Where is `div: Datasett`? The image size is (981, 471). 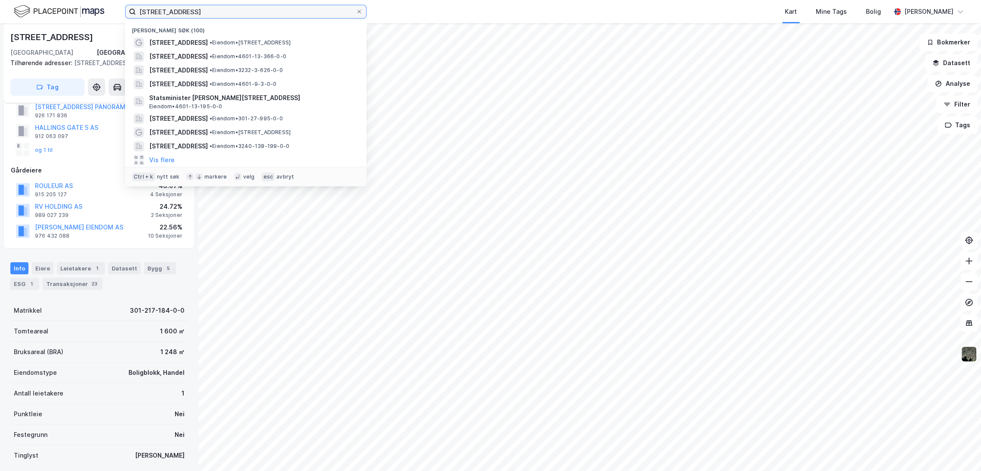
div: Datasett is located at coordinates (124, 268).